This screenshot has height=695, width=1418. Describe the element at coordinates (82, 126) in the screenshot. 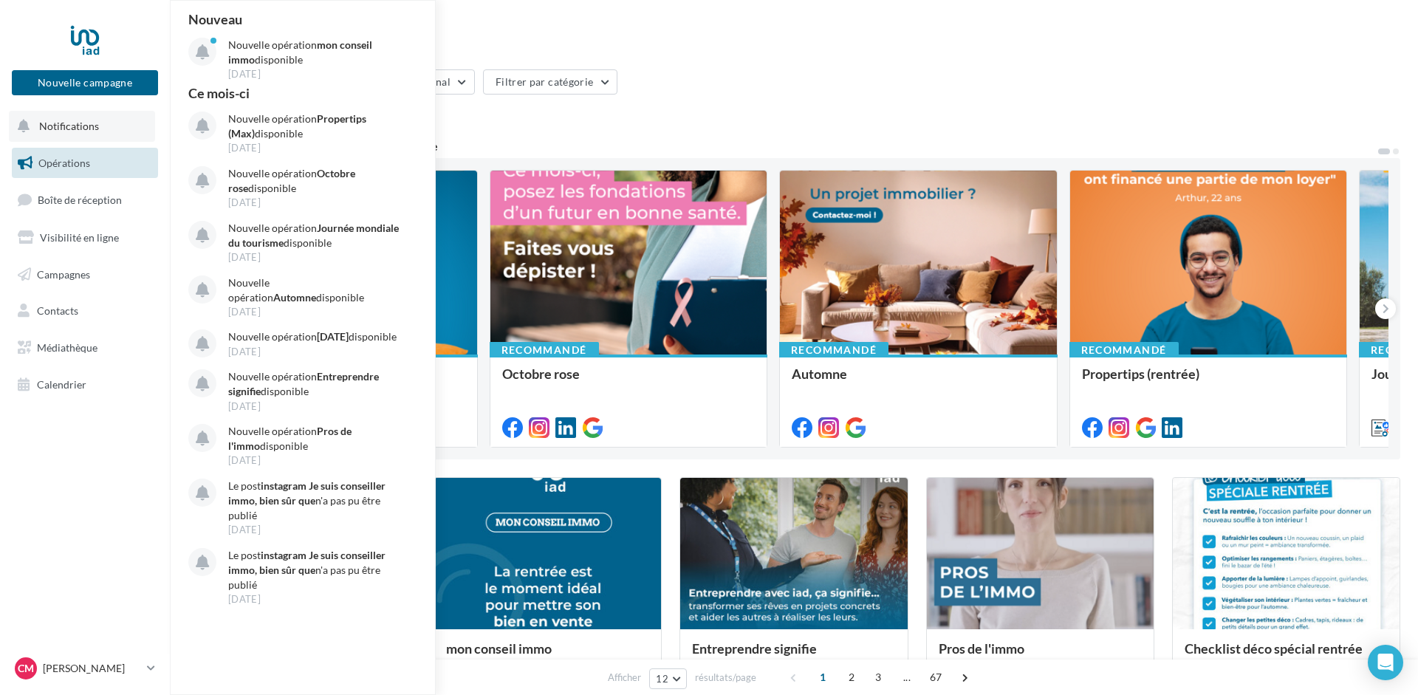

I see `button: Notifications` at that location.